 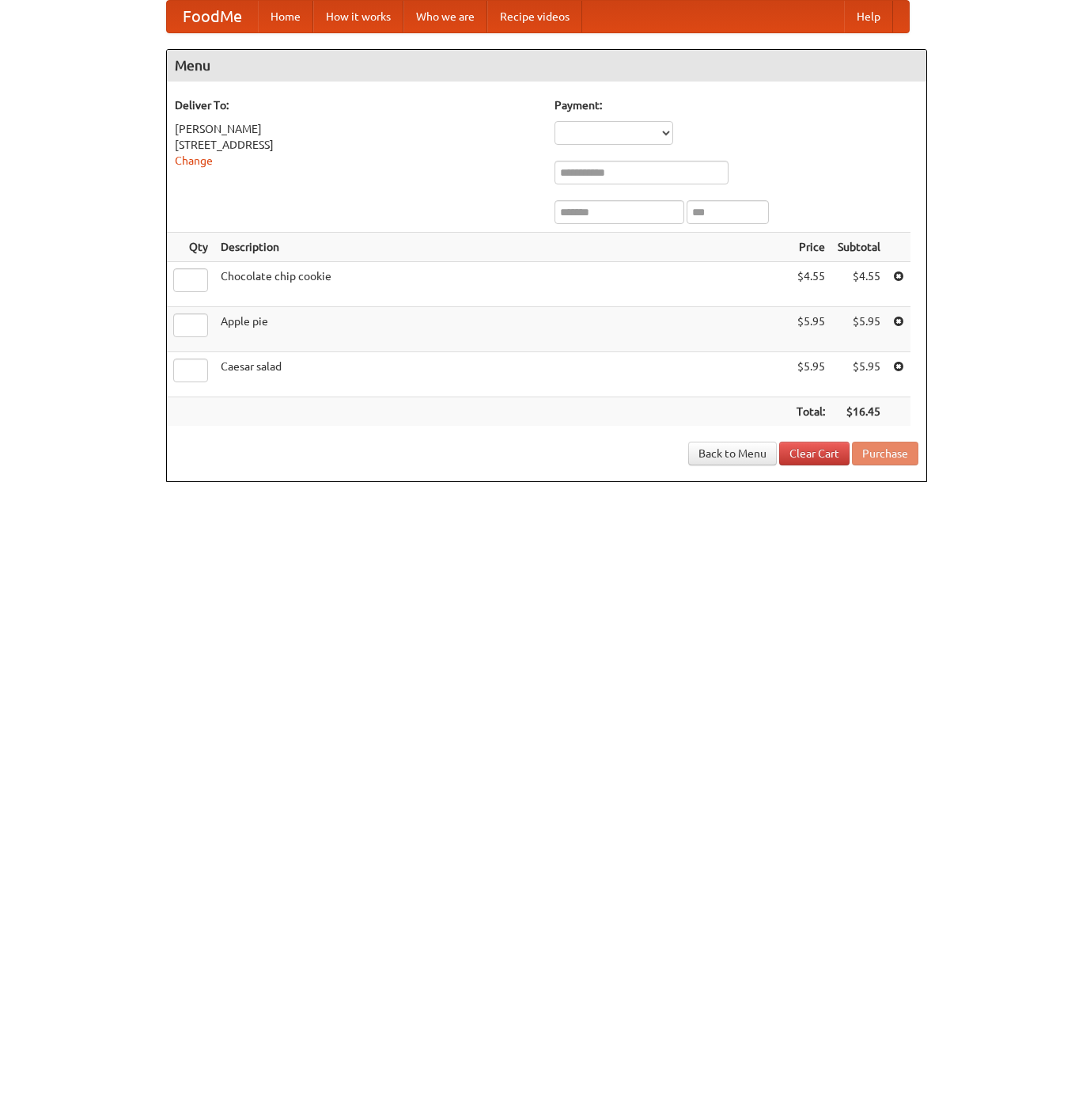 What do you see at coordinates (190, 247) in the screenshot?
I see `th: Qty` at bounding box center [190, 247].